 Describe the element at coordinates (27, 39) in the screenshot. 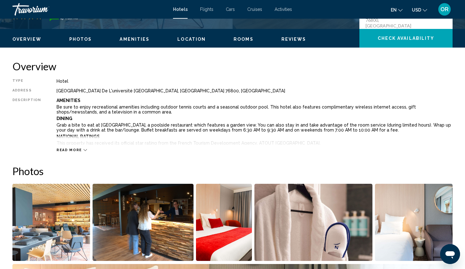

I see `button: Overview` at that location.